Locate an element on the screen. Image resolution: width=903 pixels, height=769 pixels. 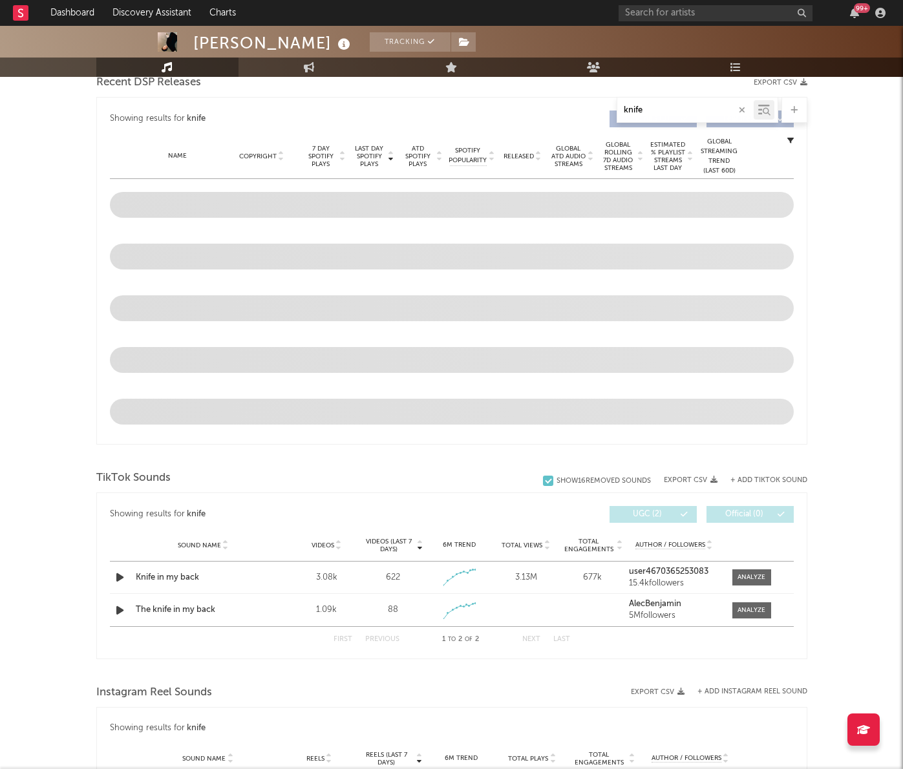
span: Total Plays is located at coordinates (528, 758).